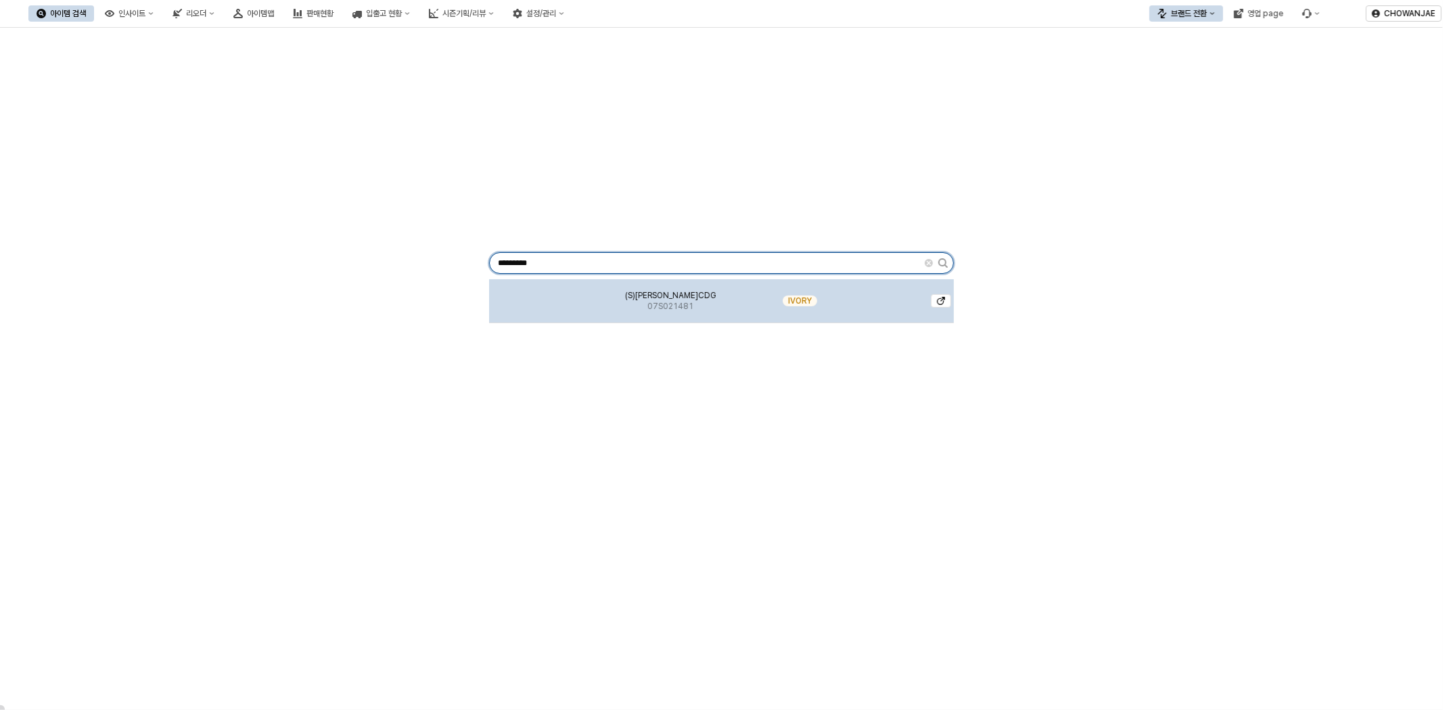  Describe the element at coordinates (1258, 14) in the screenshot. I see `button: 영업 page` at that location.